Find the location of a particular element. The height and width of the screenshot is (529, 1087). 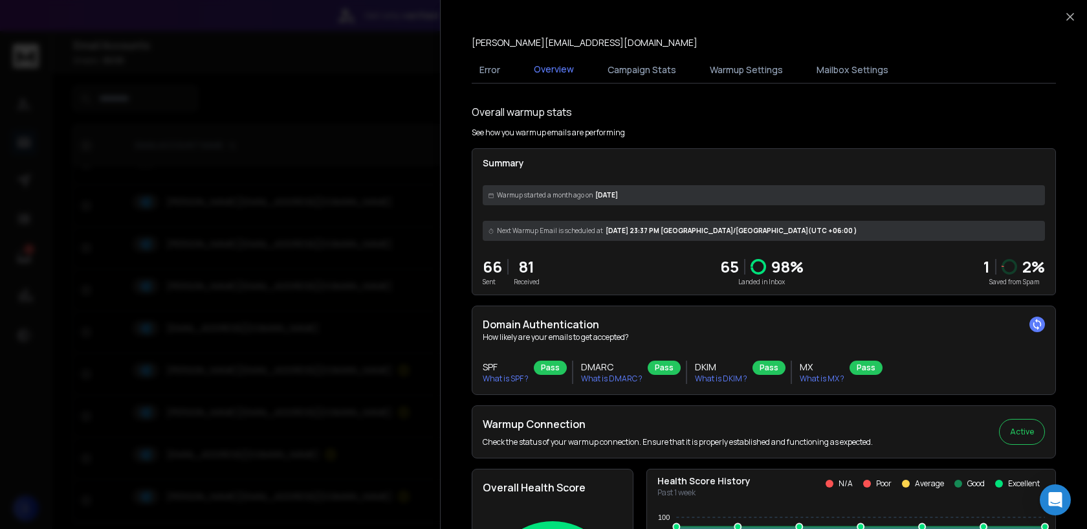

button: Campaign Stats is located at coordinates (642, 70).